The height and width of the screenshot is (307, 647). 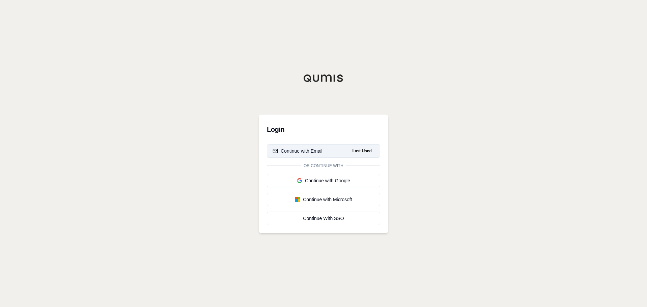 I want to click on div: Continue with Microsoft, so click(x=324, y=200).